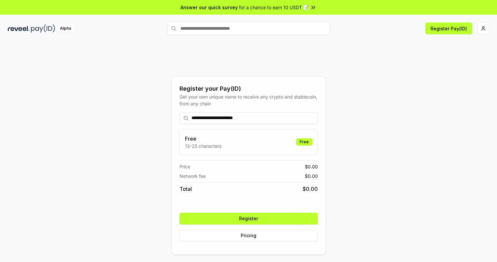 Image resolution: width=497 pixels, height=262 pixels. I want to click on span: Answer our quick survey, so click(209, 7).